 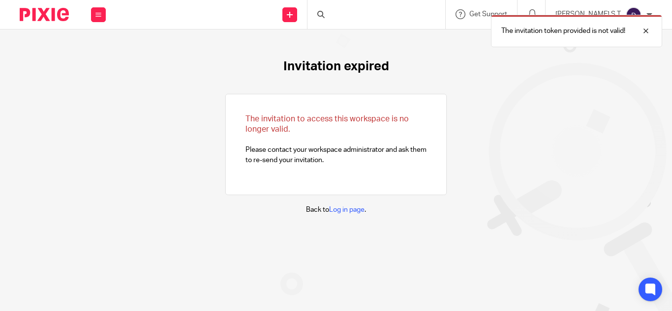 What do you see at coordinates (44, 14) in the screenshot?
I see `img: Pixie` at bounding box center [44, 14].